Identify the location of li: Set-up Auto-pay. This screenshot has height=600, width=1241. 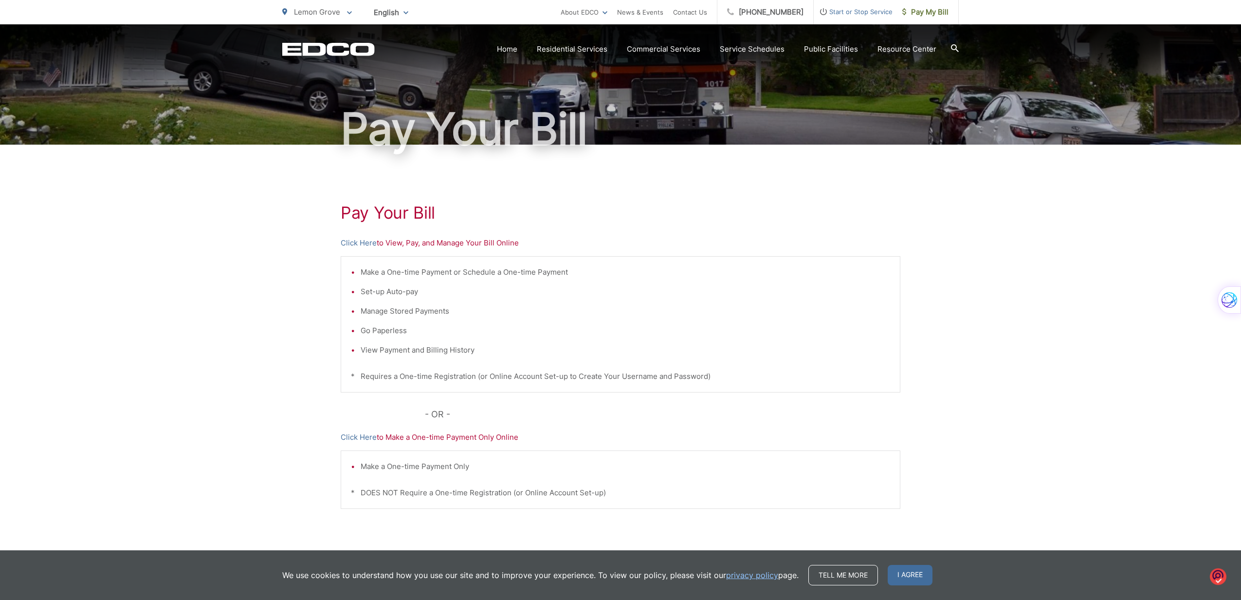
(626, 292).